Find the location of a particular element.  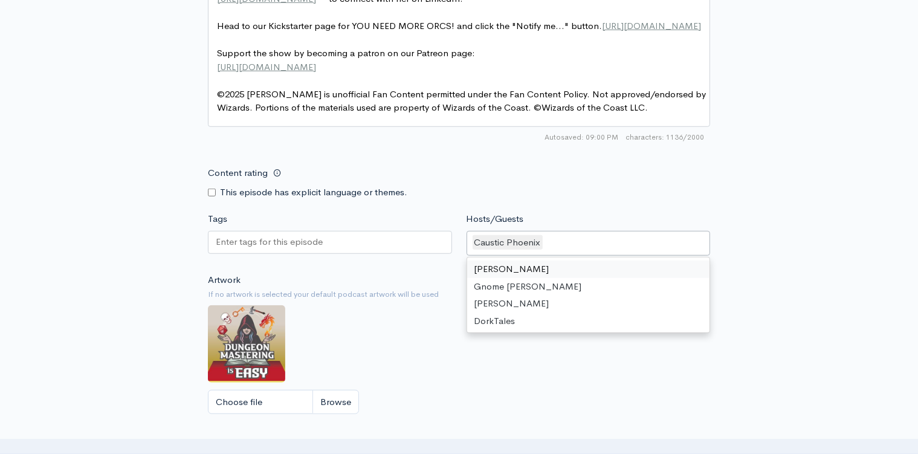

small: If no artwork is selected your default podcast artwork will be used is located at coordinates (459, 294).